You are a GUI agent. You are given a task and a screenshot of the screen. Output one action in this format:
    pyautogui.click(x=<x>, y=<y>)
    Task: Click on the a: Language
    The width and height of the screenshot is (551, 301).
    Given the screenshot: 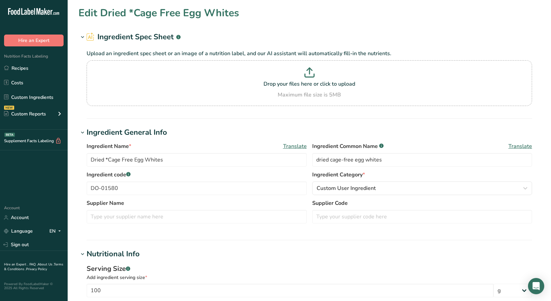 What is the action you would take?
    pyautogui.click(x=18, y=231)
    